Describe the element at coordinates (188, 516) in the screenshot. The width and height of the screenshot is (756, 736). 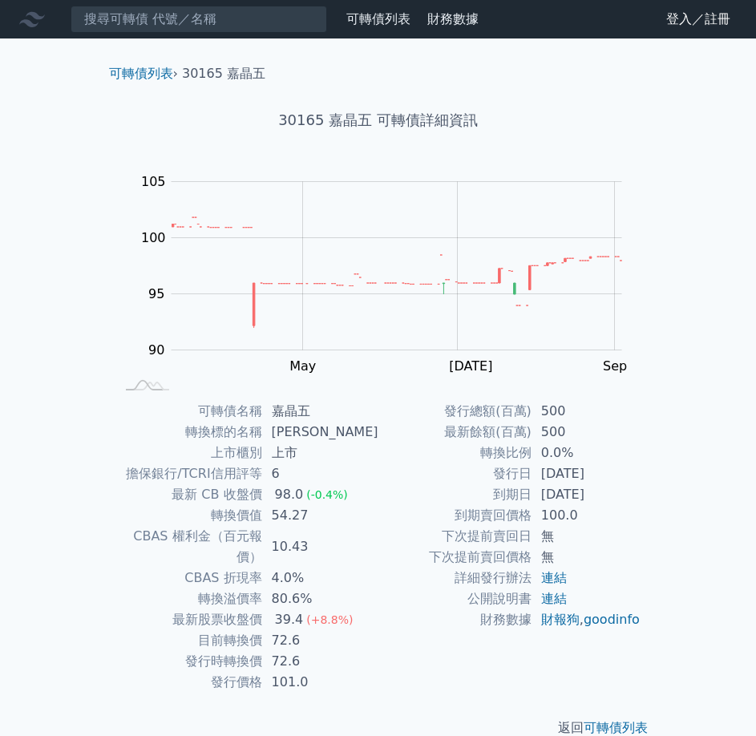
I see `td: 轉換價值` at that location.